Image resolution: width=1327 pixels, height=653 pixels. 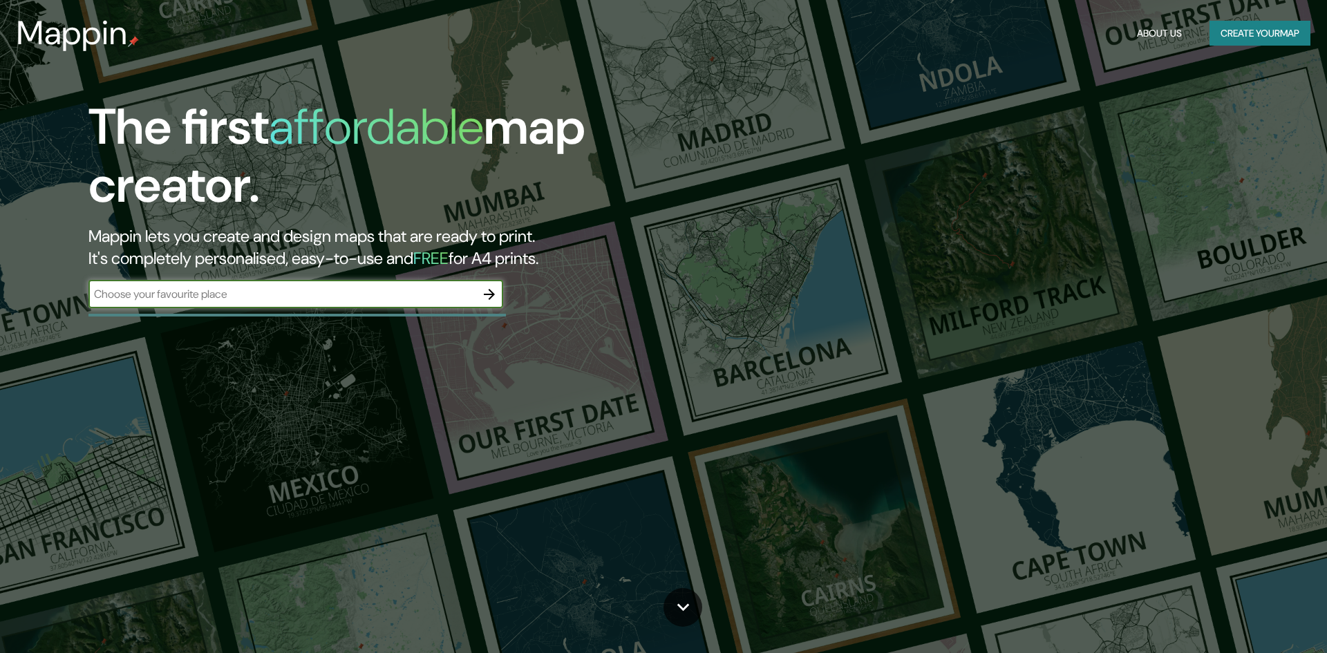 What do you see at coordinates (282, 294) in the screenshot?
I see `input: Choose your favourite place` at bounding box center [282, 294].